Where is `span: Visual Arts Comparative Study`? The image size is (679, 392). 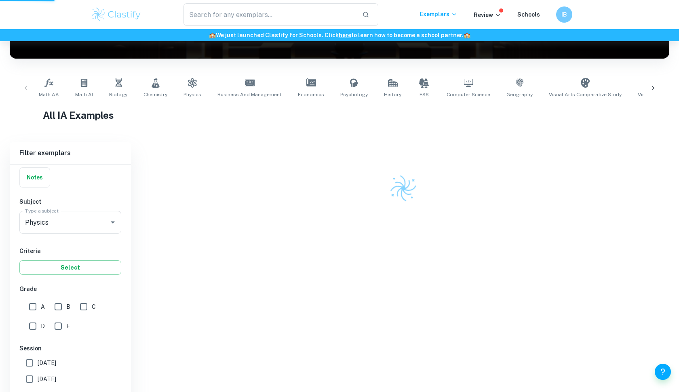
span: Visual Arts Comparative Study is located at coordinates (586, 95).